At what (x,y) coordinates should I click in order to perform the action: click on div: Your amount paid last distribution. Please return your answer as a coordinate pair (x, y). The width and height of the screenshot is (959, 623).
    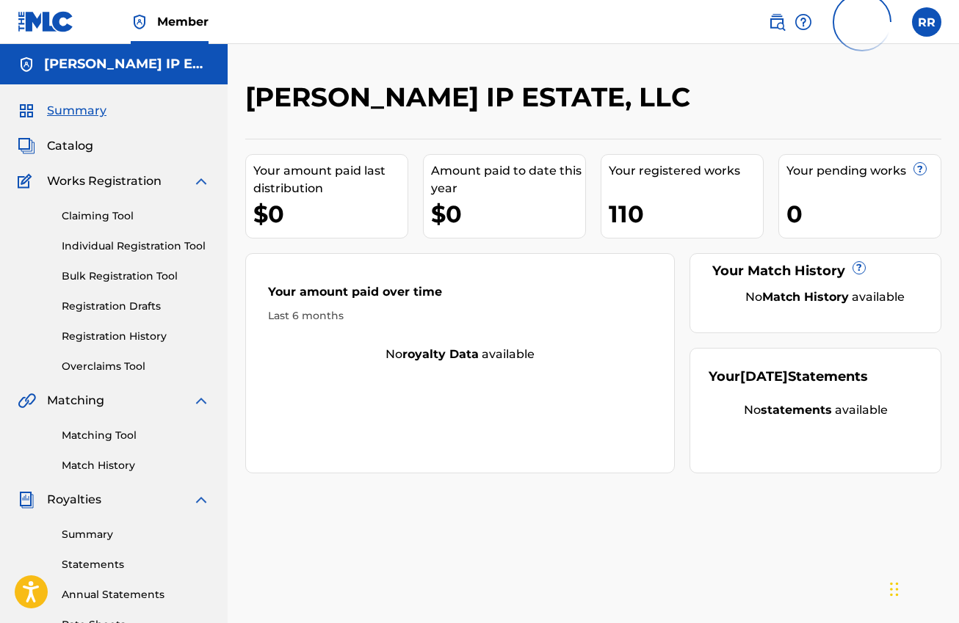
    Looking at the image, I should click on (330, 180).